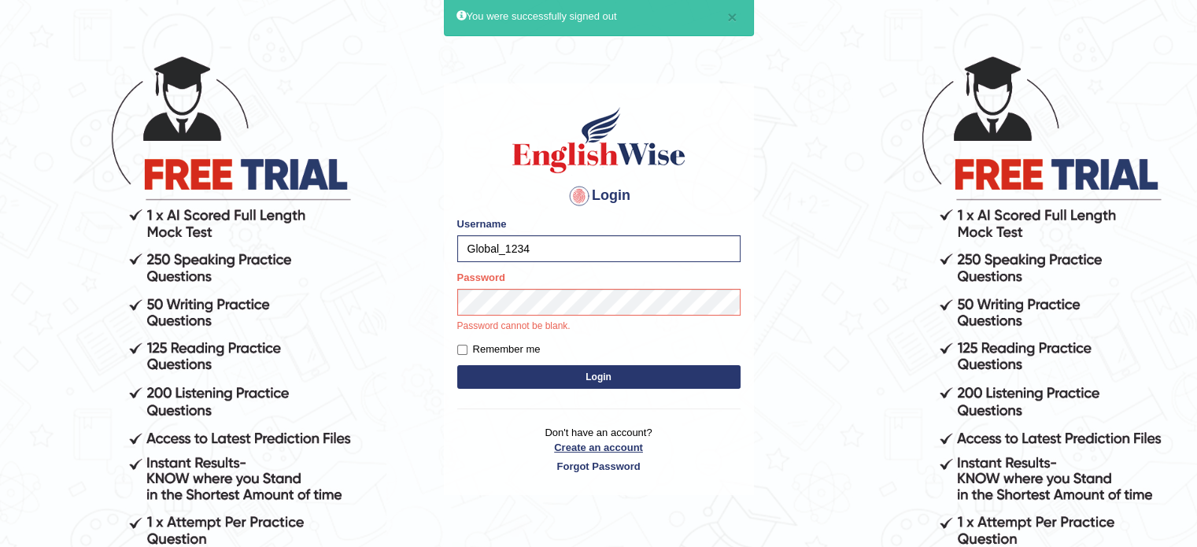  I want to click on input: Remember me, so click(462, 350).